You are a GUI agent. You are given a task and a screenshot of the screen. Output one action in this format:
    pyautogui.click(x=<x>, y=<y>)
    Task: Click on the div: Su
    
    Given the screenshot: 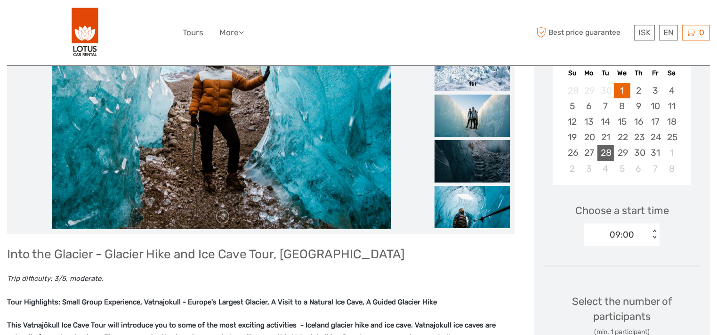 What is the action you would take?
    pyautogui.click(x=572, y=73)
    